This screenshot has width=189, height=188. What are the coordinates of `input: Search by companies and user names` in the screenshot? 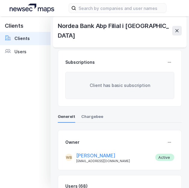 It's located at (121, 8).